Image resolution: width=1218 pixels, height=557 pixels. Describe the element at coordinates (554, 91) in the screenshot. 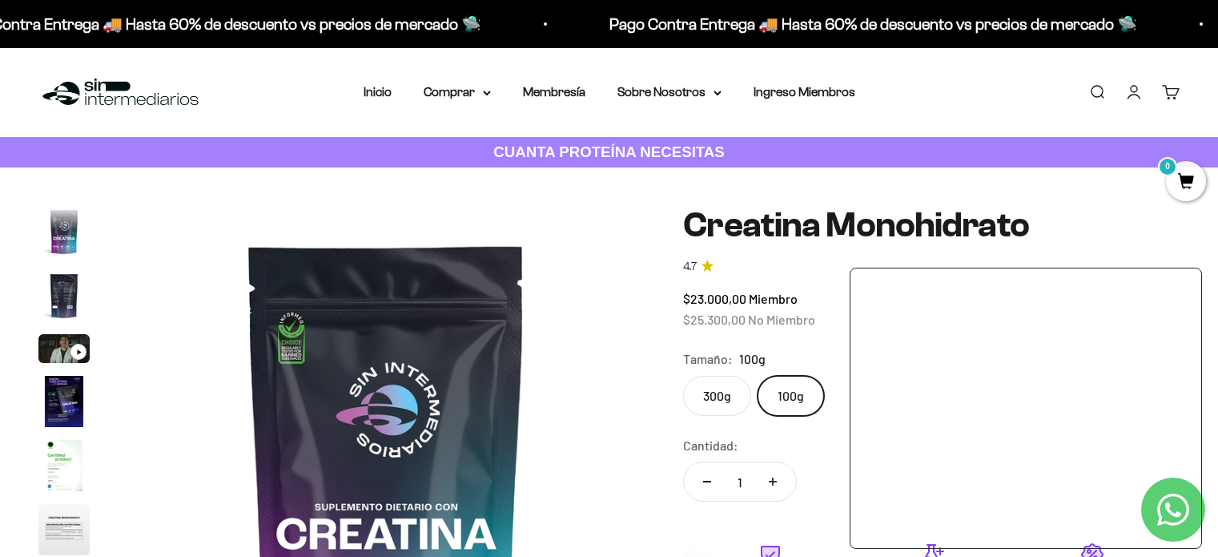

I see `a: Membresía` at that location.